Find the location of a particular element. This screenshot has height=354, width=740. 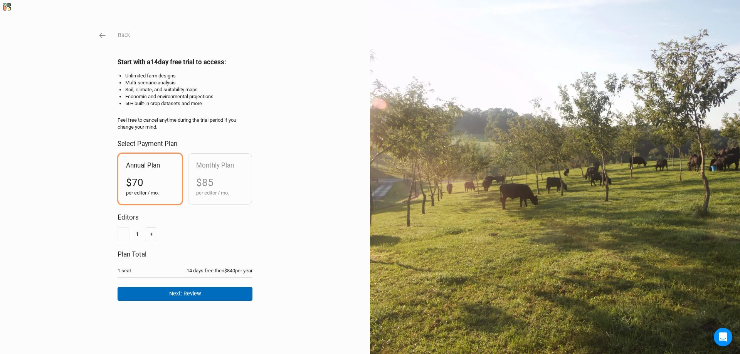

button: Back is located at coordinates (124, 35).